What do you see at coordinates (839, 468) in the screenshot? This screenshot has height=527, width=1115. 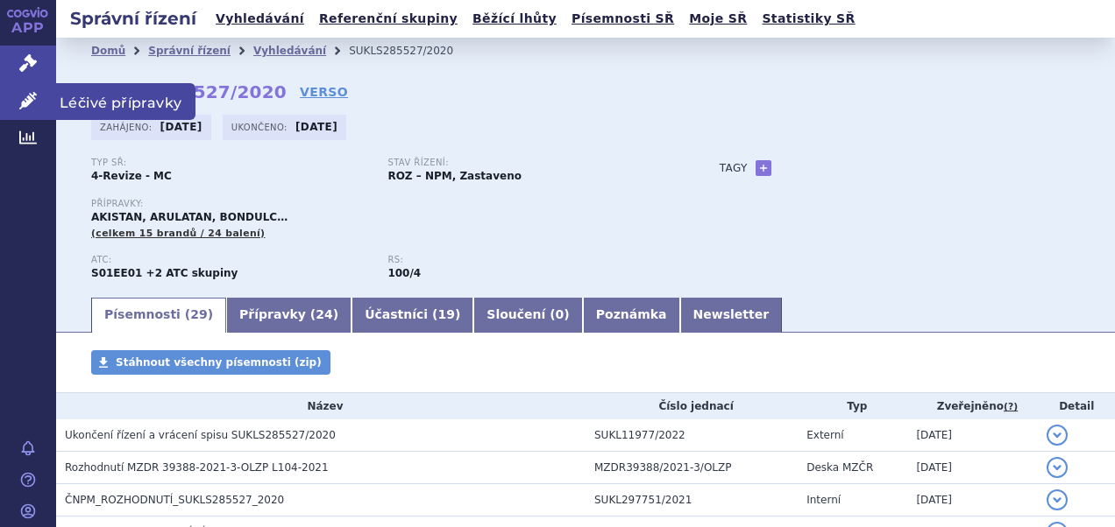 I see `span: Deska MZČR` at bounding box center [839, 468].